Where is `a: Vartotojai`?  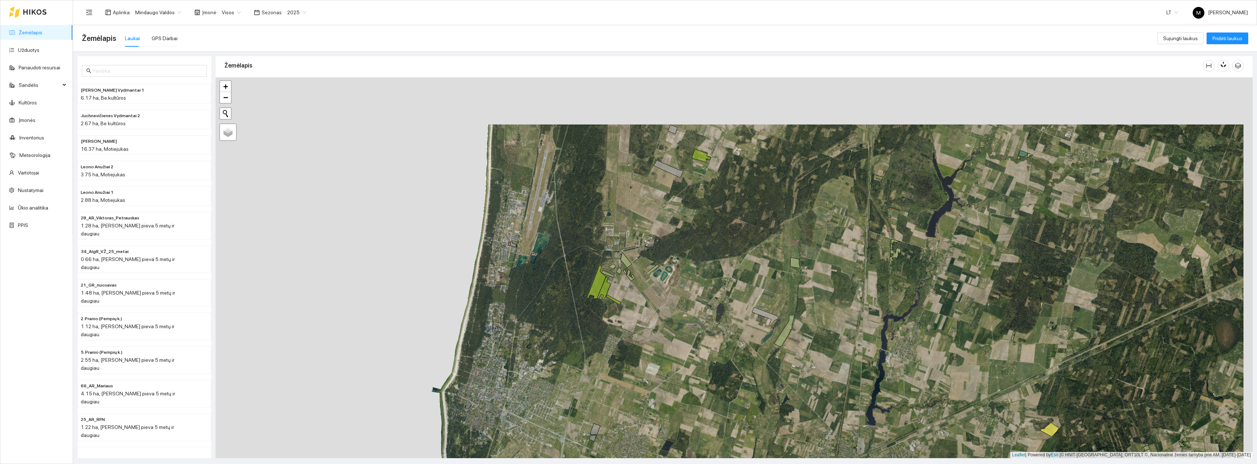
a: Vartotojai is located at coordinates (28, 173).